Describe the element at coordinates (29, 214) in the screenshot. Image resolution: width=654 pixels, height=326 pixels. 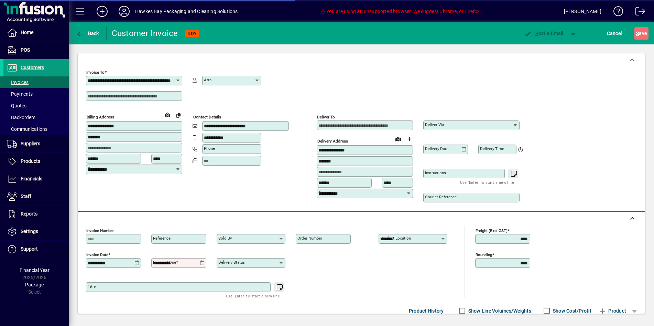
I see `span: Reports` at that location.